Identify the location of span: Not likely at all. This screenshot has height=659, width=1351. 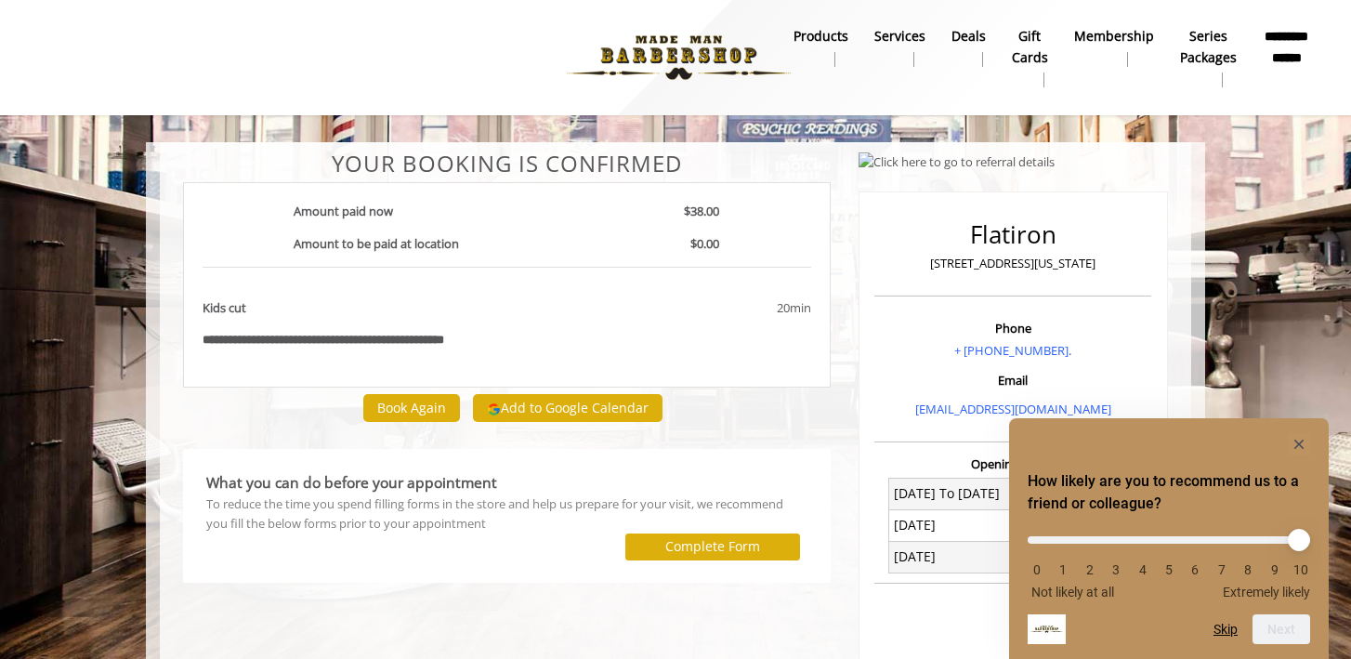
(1072, 592).